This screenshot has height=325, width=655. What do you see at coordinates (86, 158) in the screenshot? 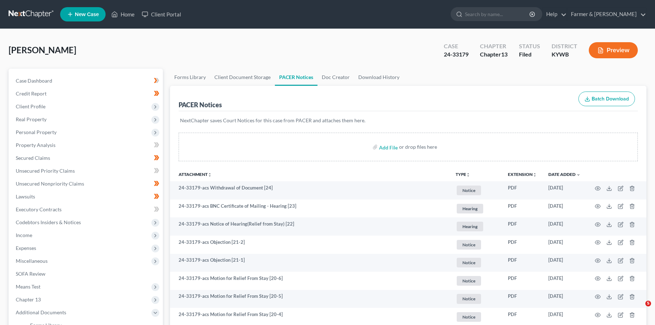
I see `a: Secured Claims` at bounding box center [86, 158].